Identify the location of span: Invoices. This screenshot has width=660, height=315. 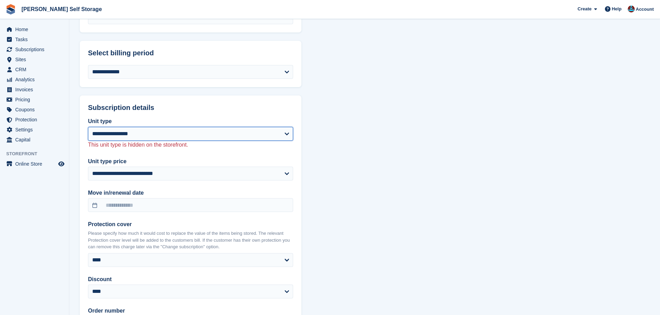
(36, 90).